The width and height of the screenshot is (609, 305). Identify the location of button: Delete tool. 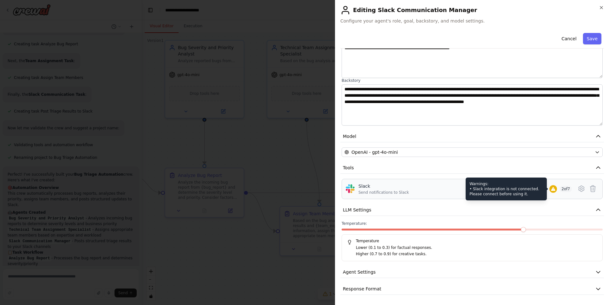
(592, 189).